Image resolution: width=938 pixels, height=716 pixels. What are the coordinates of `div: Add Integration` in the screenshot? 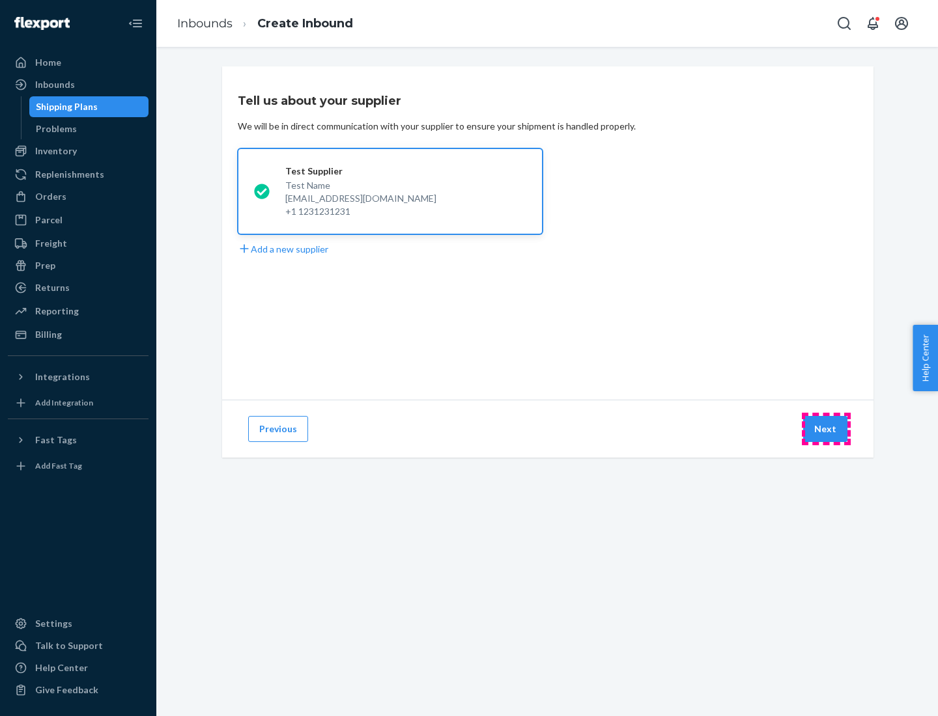 It's located at (64, 402).